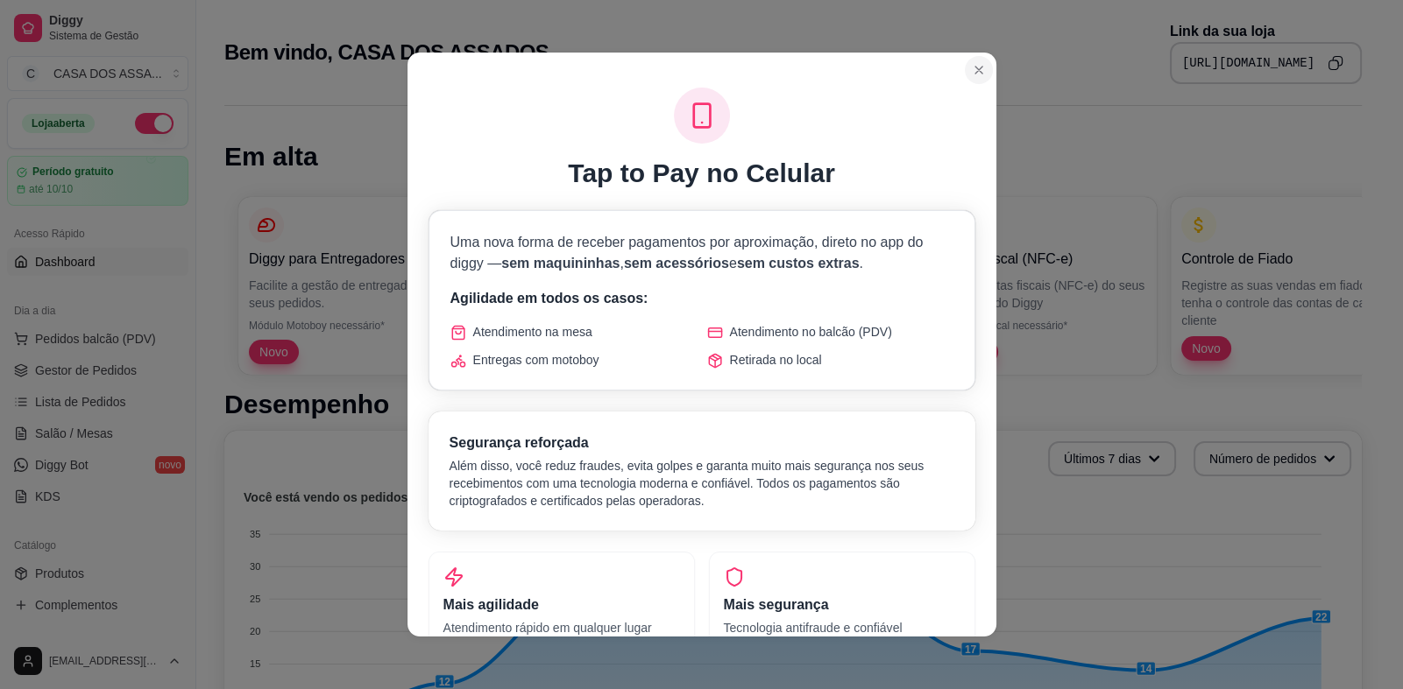  What do you see at coordinates (536, 360) in the screenshot?
I see `span: Entregas com motoboy` at bounding box center [536, 360].